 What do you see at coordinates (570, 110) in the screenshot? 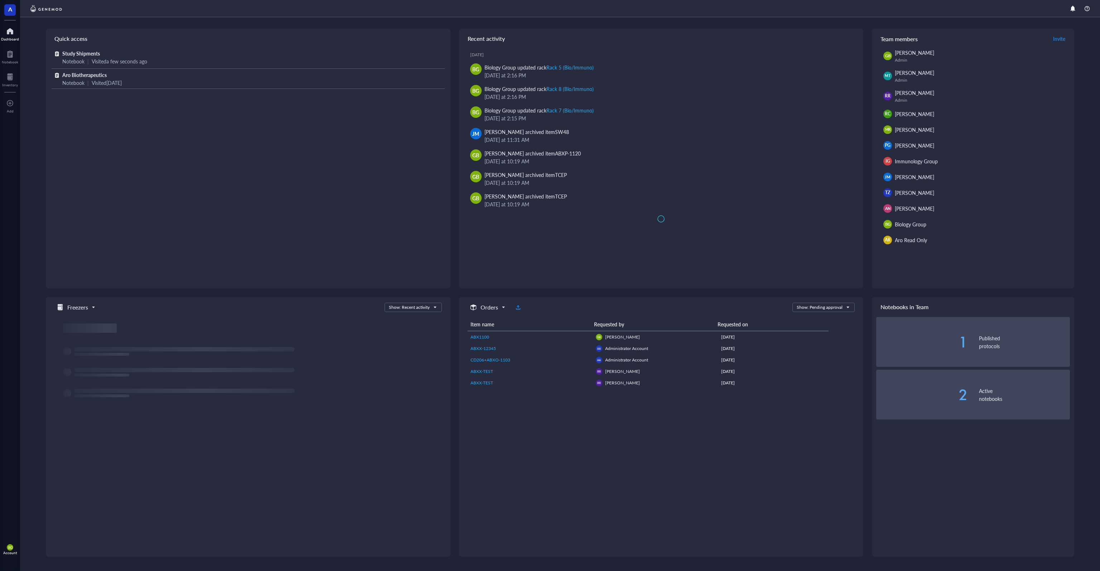
I see `div: Rack 7 (Bio/Immuno)` at bounding box center [570, 110].